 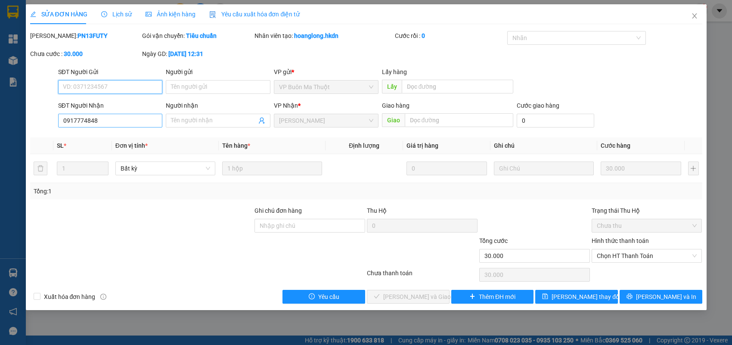 I want to click on button: Close, so click(x=695, y=16).